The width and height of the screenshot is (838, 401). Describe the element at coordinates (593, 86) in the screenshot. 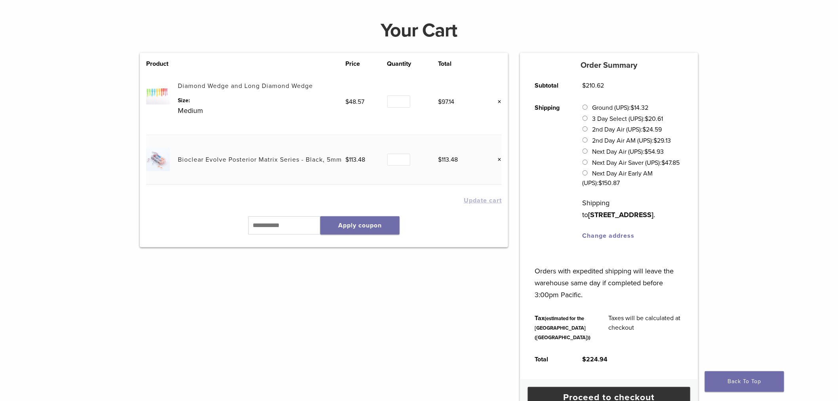

I see `bdi: 210.62` at that location.